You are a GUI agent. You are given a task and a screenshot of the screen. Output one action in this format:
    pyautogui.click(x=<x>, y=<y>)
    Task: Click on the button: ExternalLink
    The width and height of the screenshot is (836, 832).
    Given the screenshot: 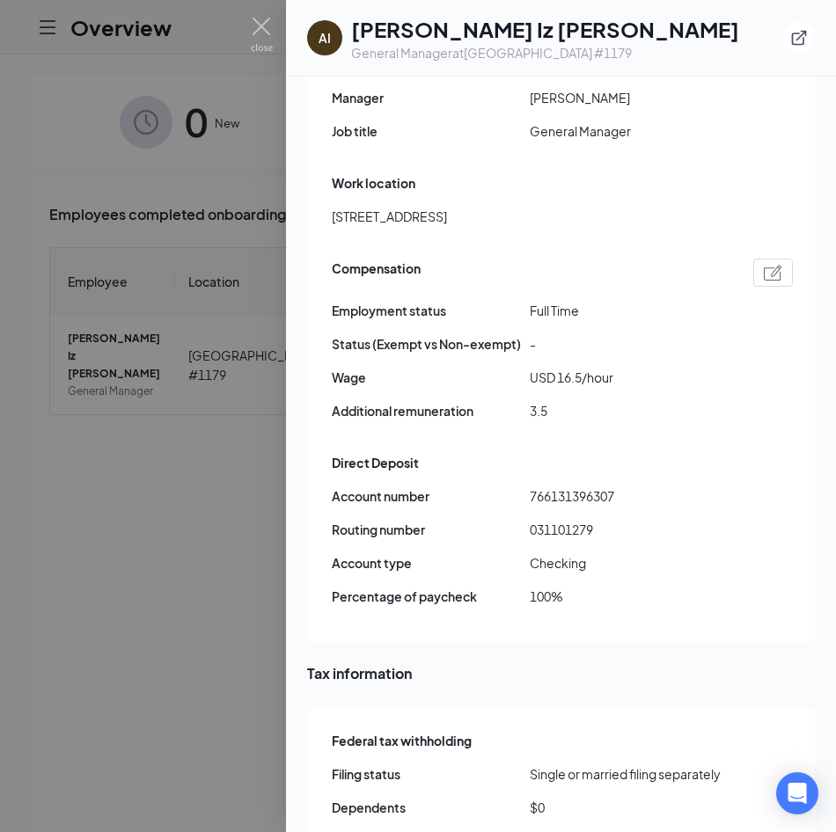 What is the action you would take?
    pyautogui.click(x=799, y=38)
    